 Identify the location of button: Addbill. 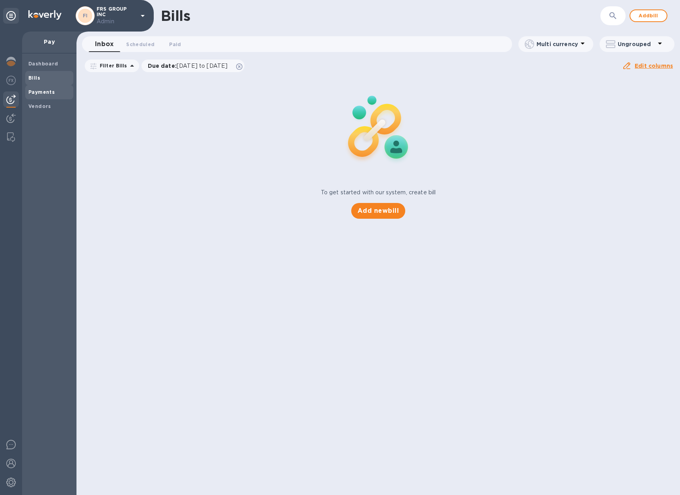
(649, 16).